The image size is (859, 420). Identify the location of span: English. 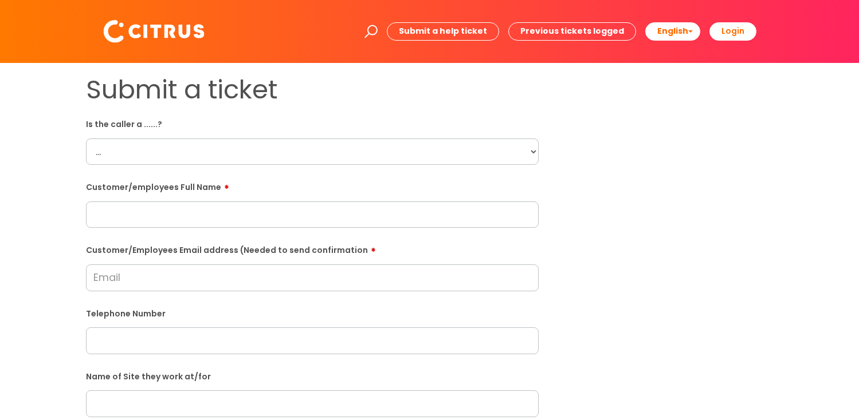
(672, 31).